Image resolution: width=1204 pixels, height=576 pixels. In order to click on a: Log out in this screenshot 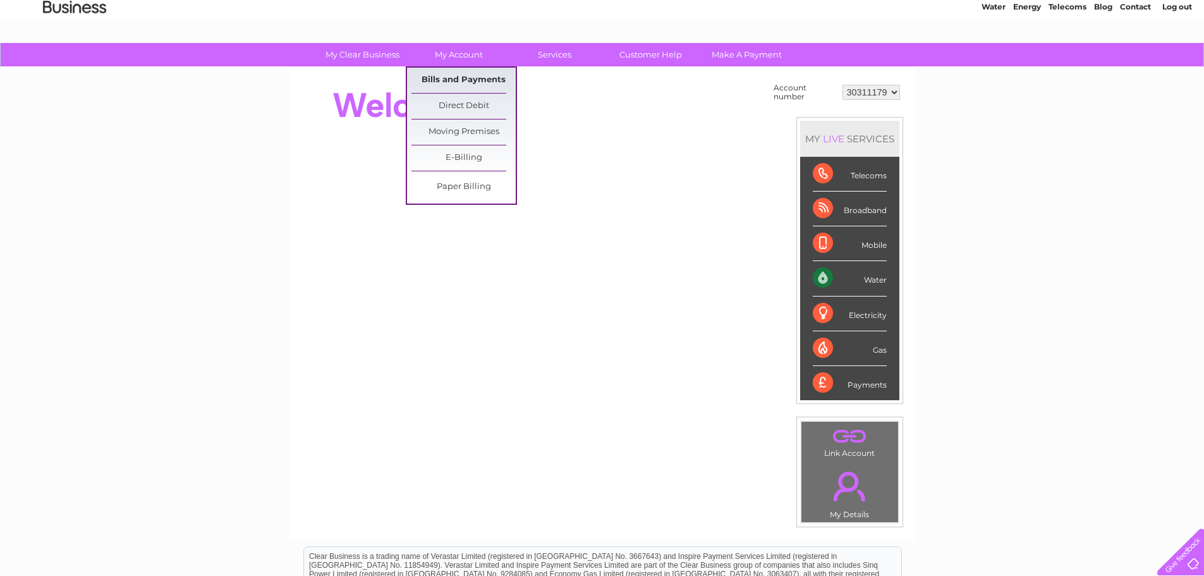, I will do `click(1177, 58)`.